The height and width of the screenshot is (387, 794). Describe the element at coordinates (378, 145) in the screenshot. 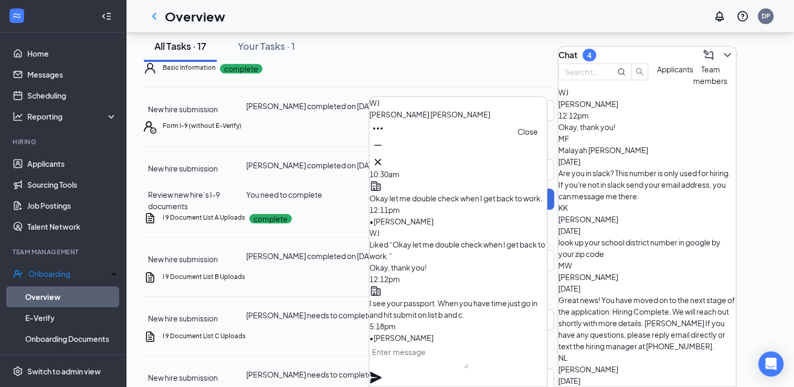

I see `svg: Minimize` at that location.